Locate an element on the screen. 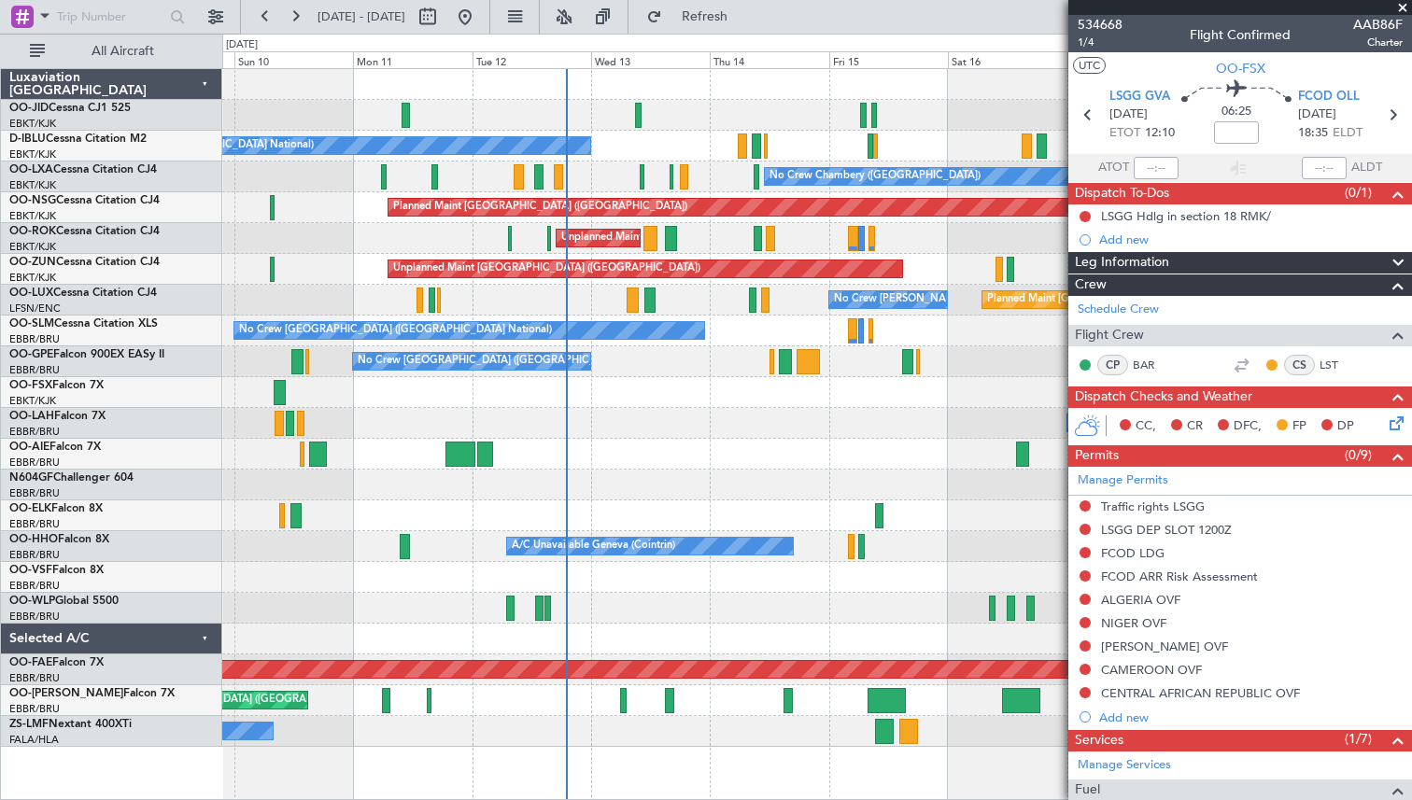  span: OO-NSG is located at coordinates (33, 201).